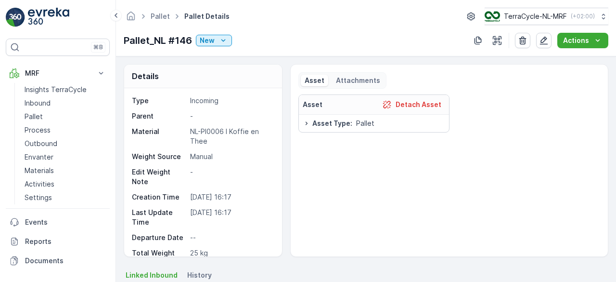  What do you see at coordinates (358, 80) in the screenshot?
I see `p: Attachments` at bounding box center [358, 80].